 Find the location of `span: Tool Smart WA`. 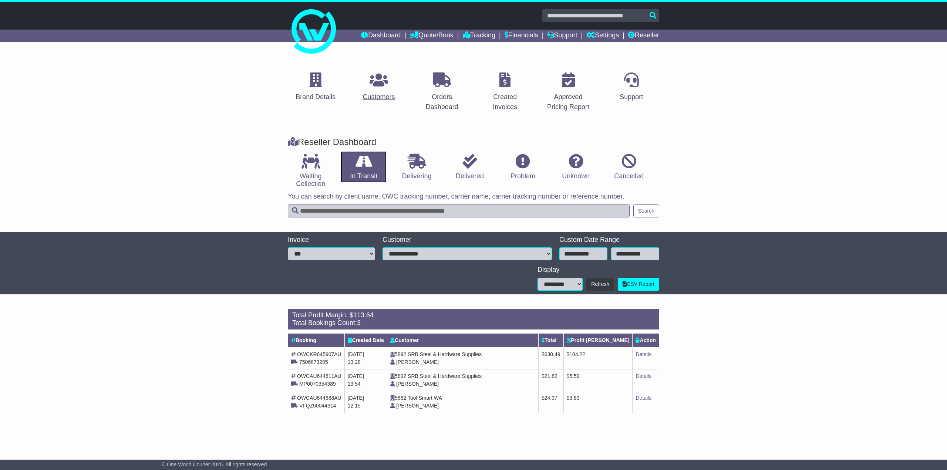

span: Tool Smart WA is located at coordinates (425, 398).